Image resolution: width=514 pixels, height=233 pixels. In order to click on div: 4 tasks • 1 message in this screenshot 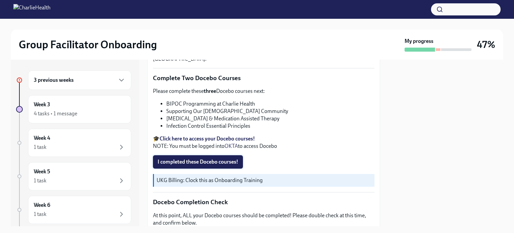, I will do `click(56, 113)`.